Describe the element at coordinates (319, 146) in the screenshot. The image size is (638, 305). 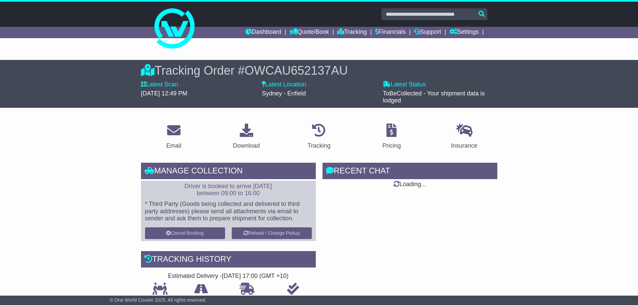
I see `div: Tracking` at that location.